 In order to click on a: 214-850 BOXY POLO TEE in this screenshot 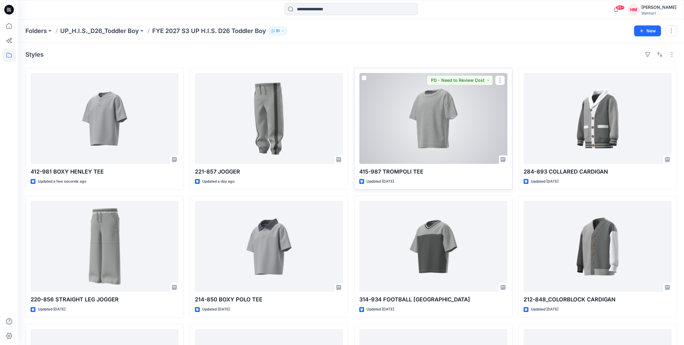, I will do `click(269, 246)`.